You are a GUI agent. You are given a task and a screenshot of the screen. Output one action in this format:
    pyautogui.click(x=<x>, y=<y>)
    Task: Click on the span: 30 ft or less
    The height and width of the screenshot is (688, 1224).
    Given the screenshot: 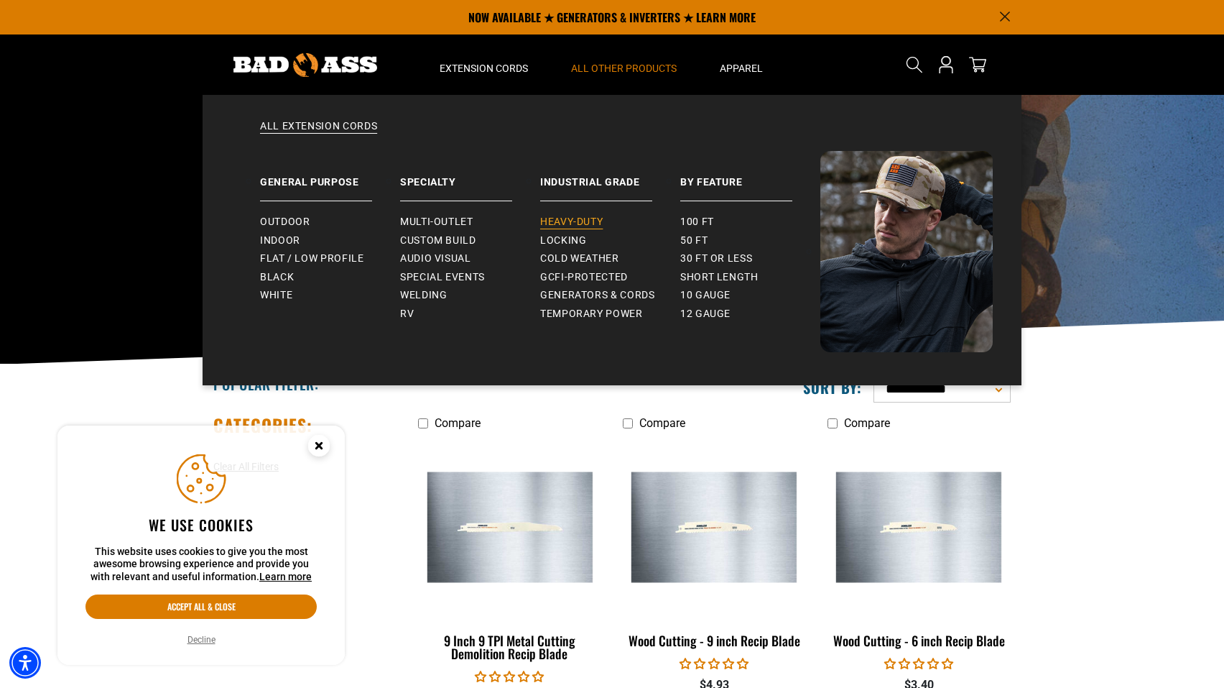 What is the action you would take?
    pyautogui.click(x=716, y=259)
    